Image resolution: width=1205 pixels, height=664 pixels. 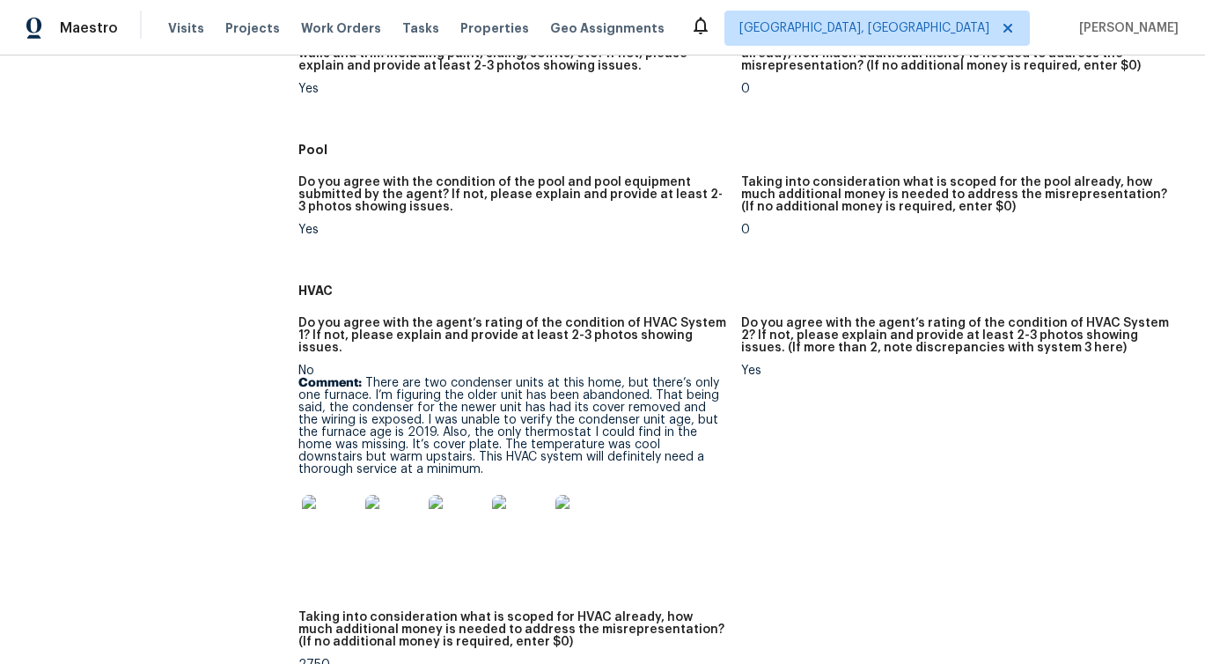 I want to click on b: Comment:, so click(x=330, y=383).